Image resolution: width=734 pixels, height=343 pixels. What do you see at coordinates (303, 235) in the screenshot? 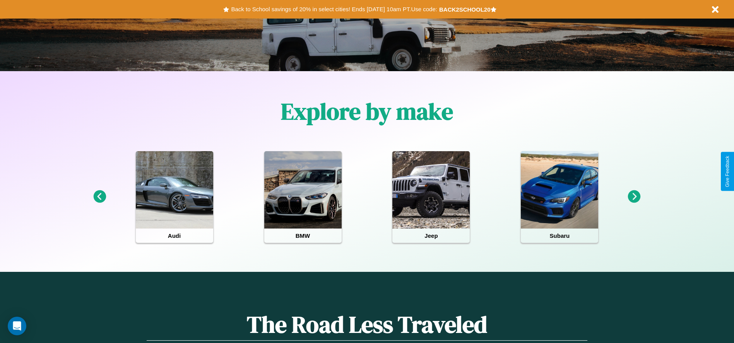
I see `h4: BMW` at bounding box center [303, 235].